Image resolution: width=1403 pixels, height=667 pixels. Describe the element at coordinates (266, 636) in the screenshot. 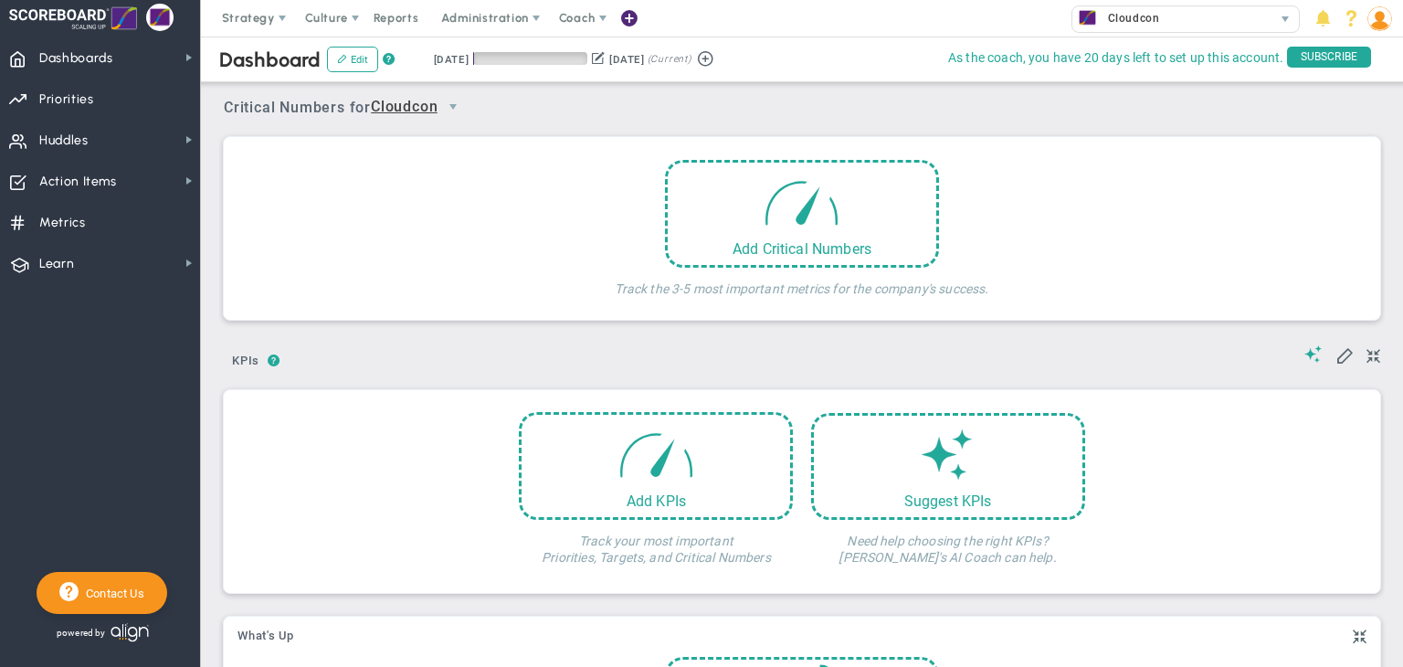

I see `button: What's Up` at that location.